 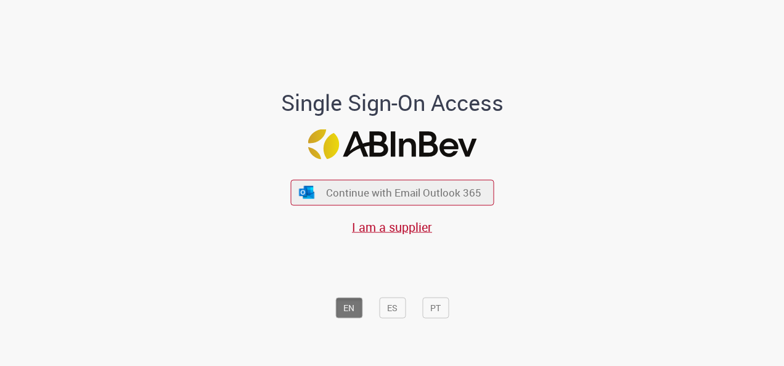 I want to click on button: PT, so click(x=435, y=308).